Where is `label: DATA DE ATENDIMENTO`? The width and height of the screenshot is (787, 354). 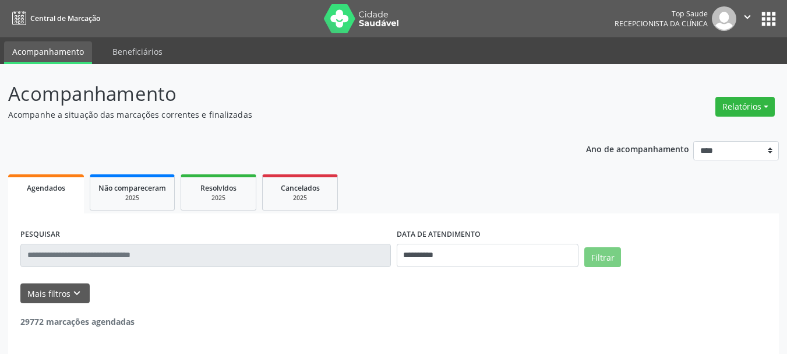
label: DATA DE ATENDIMENTO is located at coordinates (439, 234).